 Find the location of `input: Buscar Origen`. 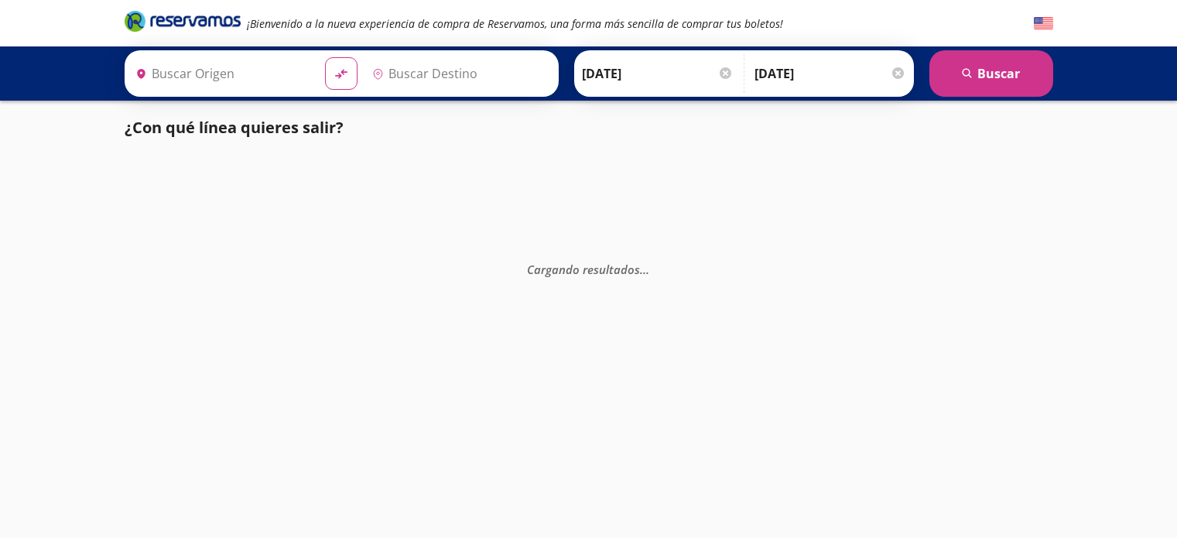

input: Buscar Origen is located at coordinates (221, 74).